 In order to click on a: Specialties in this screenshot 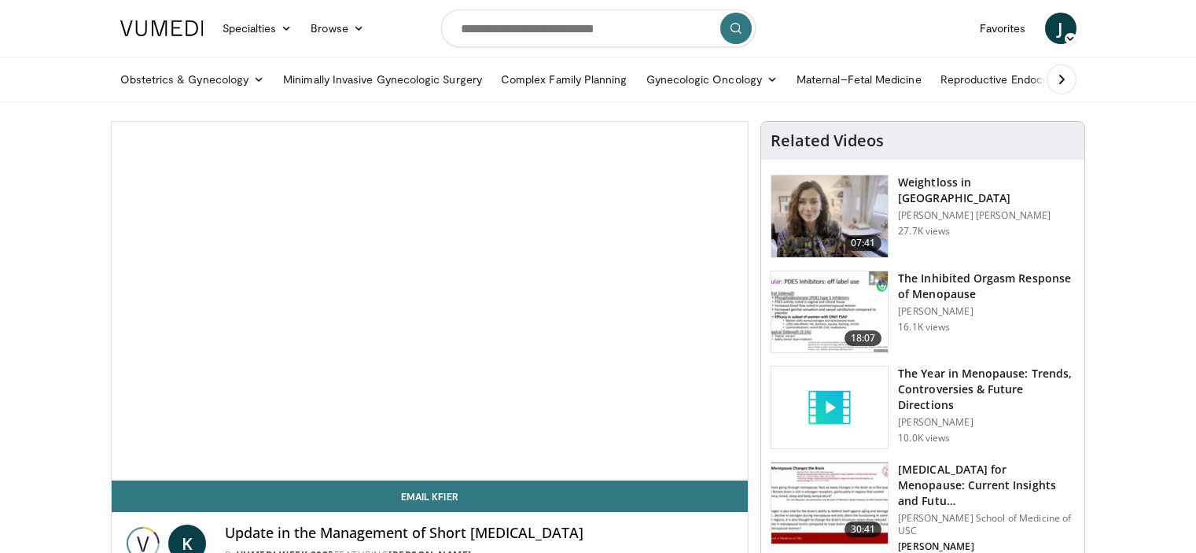, I will do `click(257, 28)`.